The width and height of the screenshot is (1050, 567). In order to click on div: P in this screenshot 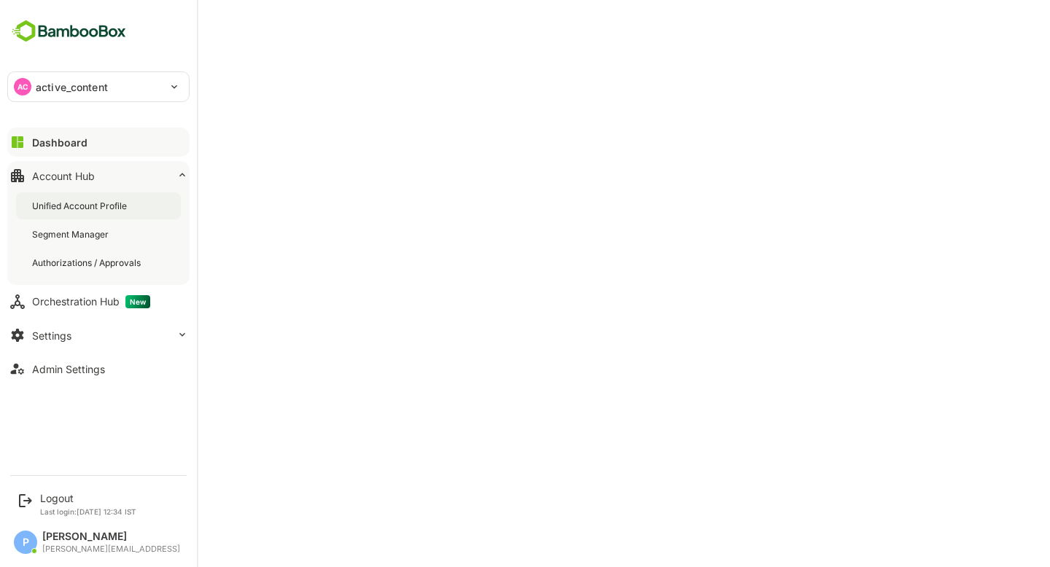, I will do `click(26, 543)`.